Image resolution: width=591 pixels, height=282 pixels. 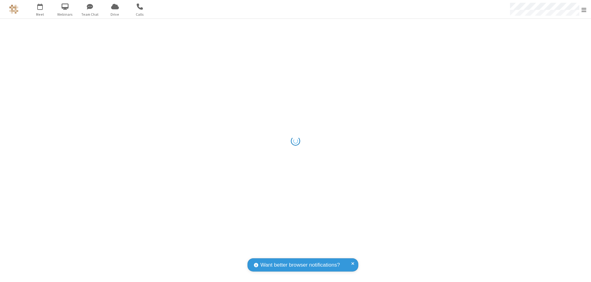 What do you see at coordinates (90, 14) in the screenshot?
I see `span: Team Chat` at bounding box center [90, 14].